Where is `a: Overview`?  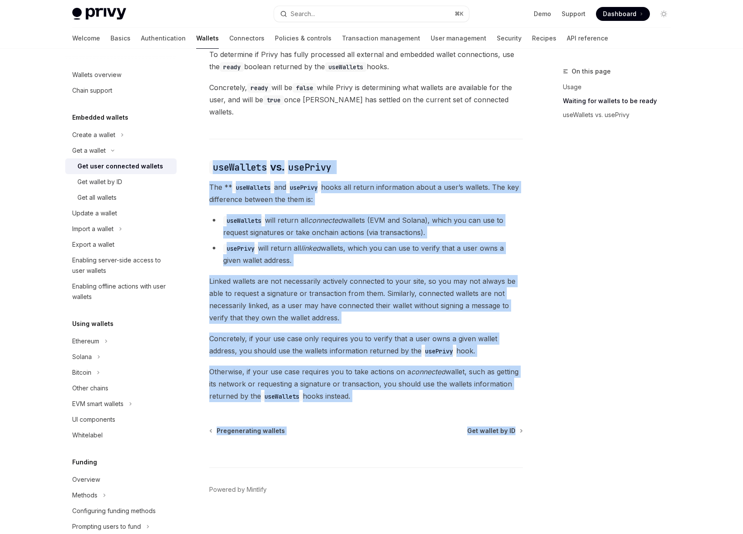
a: Overview is located at coordinates (121, 479).